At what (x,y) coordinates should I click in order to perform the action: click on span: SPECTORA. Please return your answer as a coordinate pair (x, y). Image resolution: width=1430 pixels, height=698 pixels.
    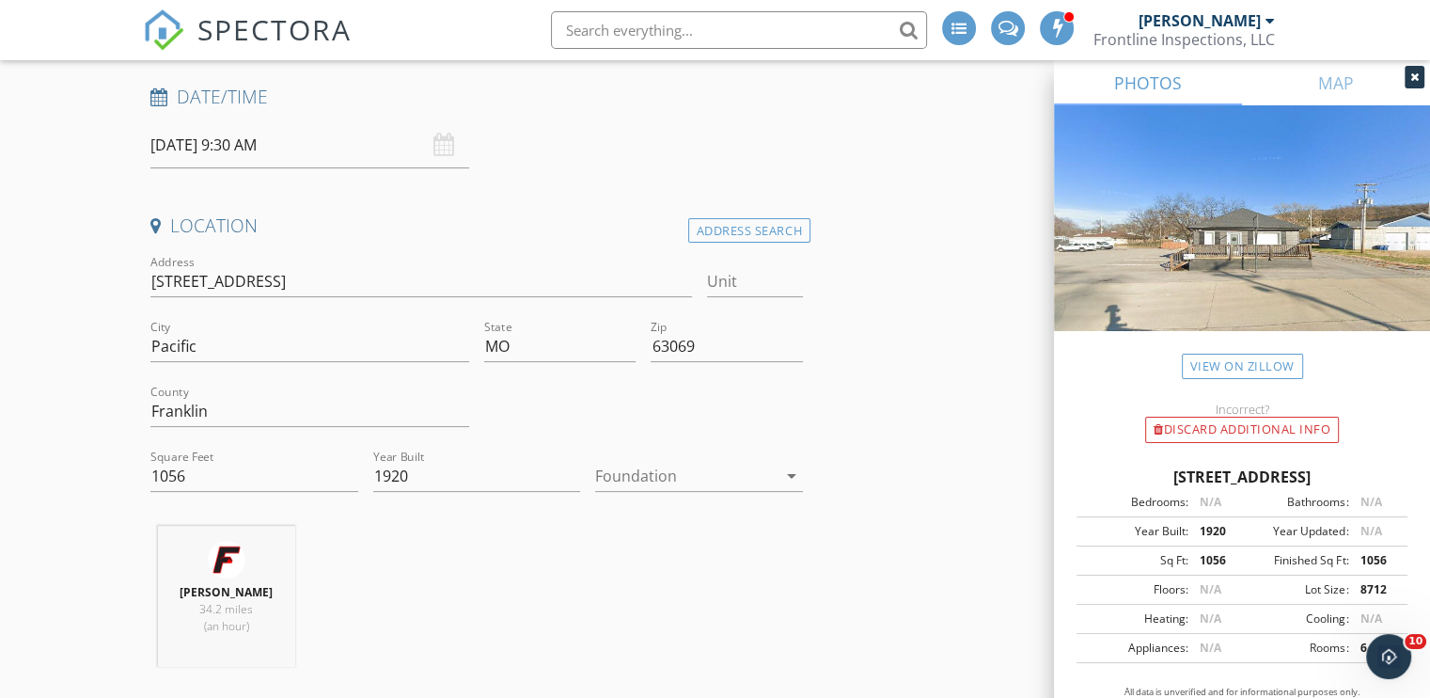
    Looking at the image, I should click on (275, 29).